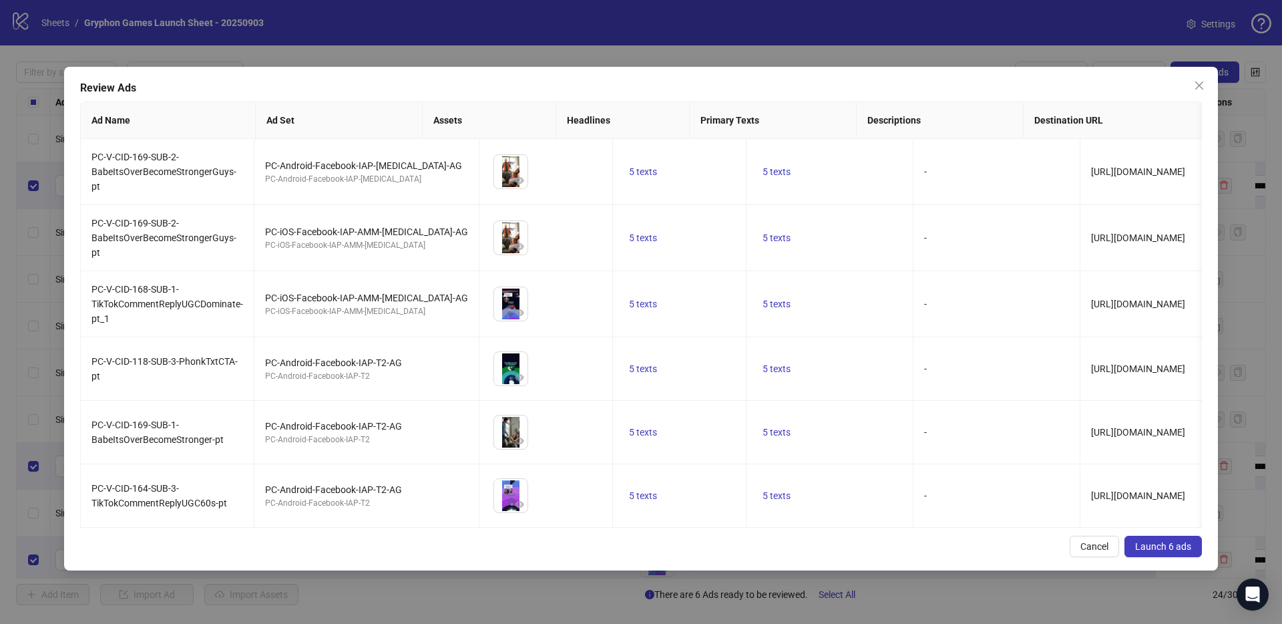  I want to click on span: PC-V-CID-168-SUB-1-TikTokCommentReplyUGCDominate-pt_1, so click(167, 304).